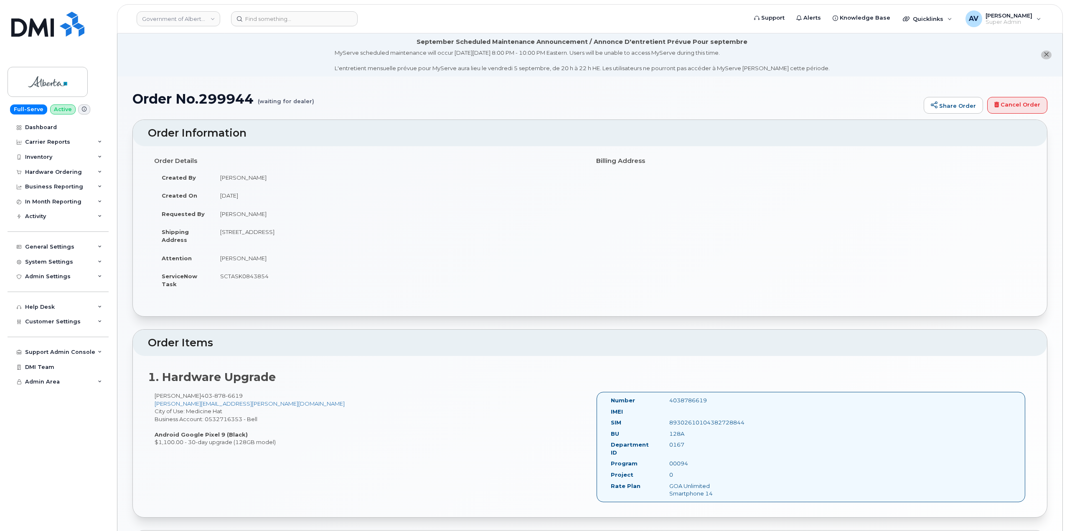 The image size is (1067, 531). Describe the element at coordinates (175, 236) in the screenshot. I see `strong: Shipping Address` at that location.